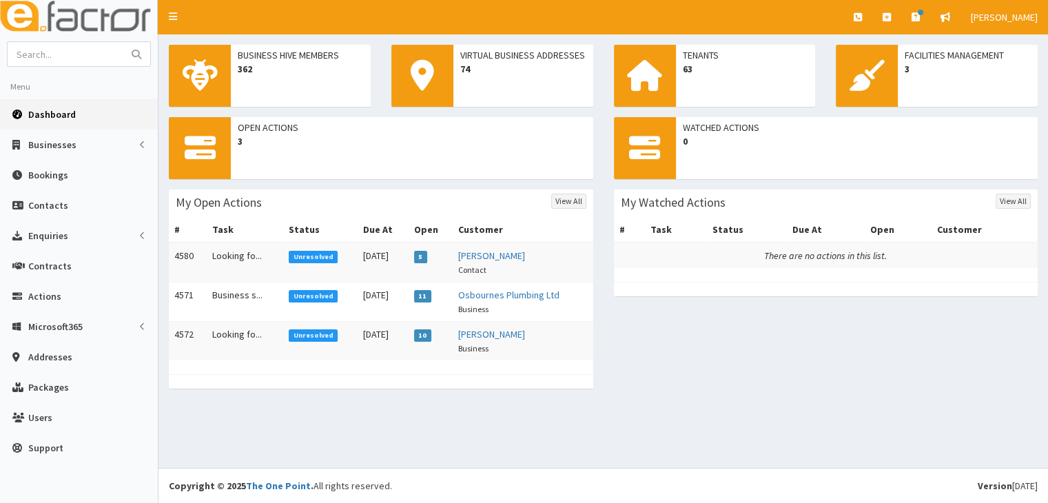 The width and height of the screenshot is (1048, 503). Describe the element at coordinates (509, 295) in the screenshot. I see `a: Osbournes Plumbing Ltd` at that location.